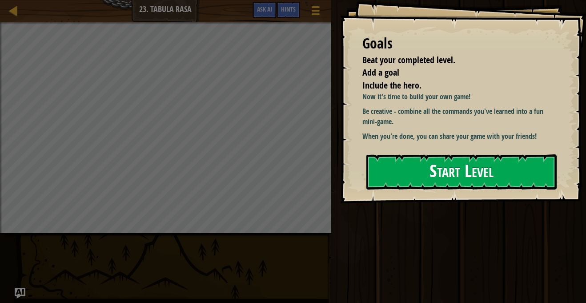  I want to click on button: Show game menu, so click(316, 12).